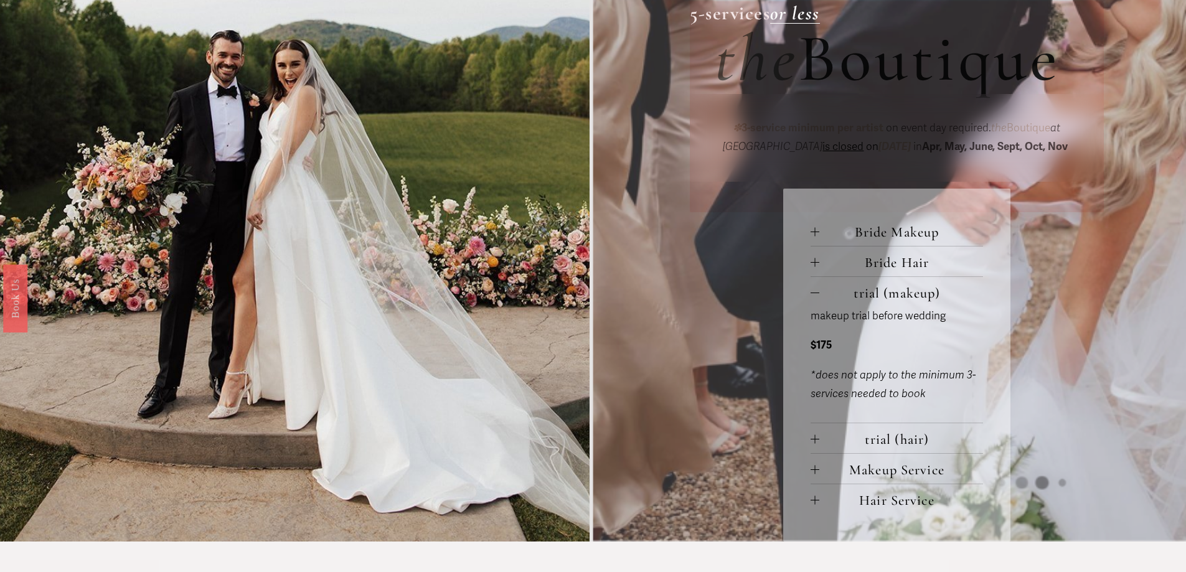  What do you see at coordinates (901, 262) in the screenshot?
I see `span: Bride Hair` at bounding box center [901, 262].